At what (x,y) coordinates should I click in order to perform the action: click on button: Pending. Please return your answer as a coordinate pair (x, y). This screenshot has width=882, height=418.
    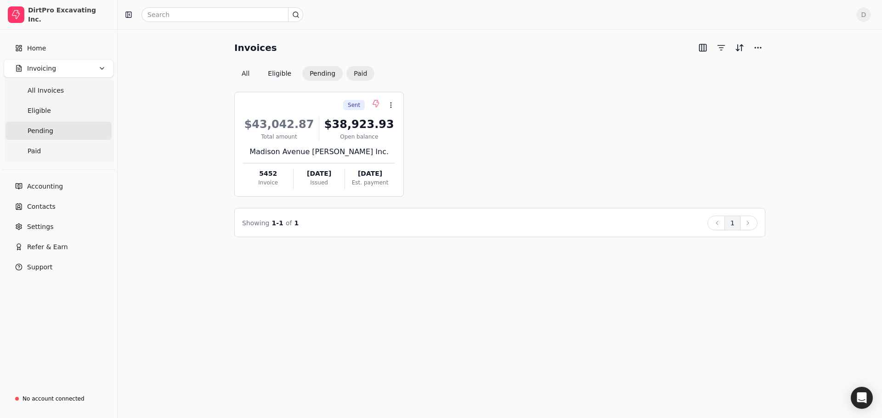
    Looking at the image, I should click on (322, 73).